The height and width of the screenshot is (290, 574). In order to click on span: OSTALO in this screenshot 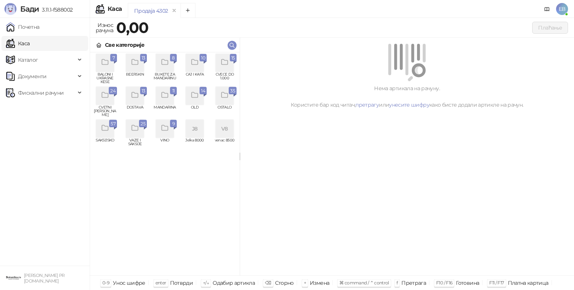, I will do `click(225, 111)`.